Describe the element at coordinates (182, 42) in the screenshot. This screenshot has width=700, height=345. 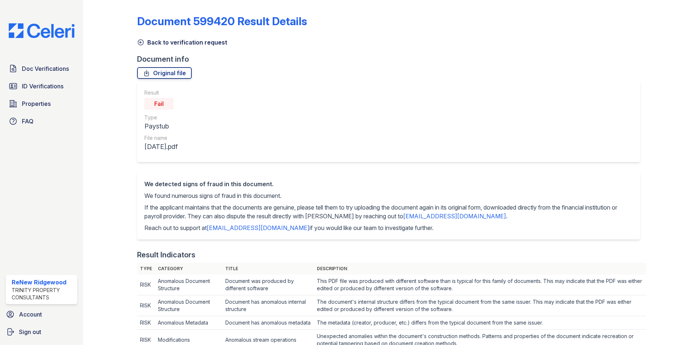
I see `a: Back to verification request` at that location.